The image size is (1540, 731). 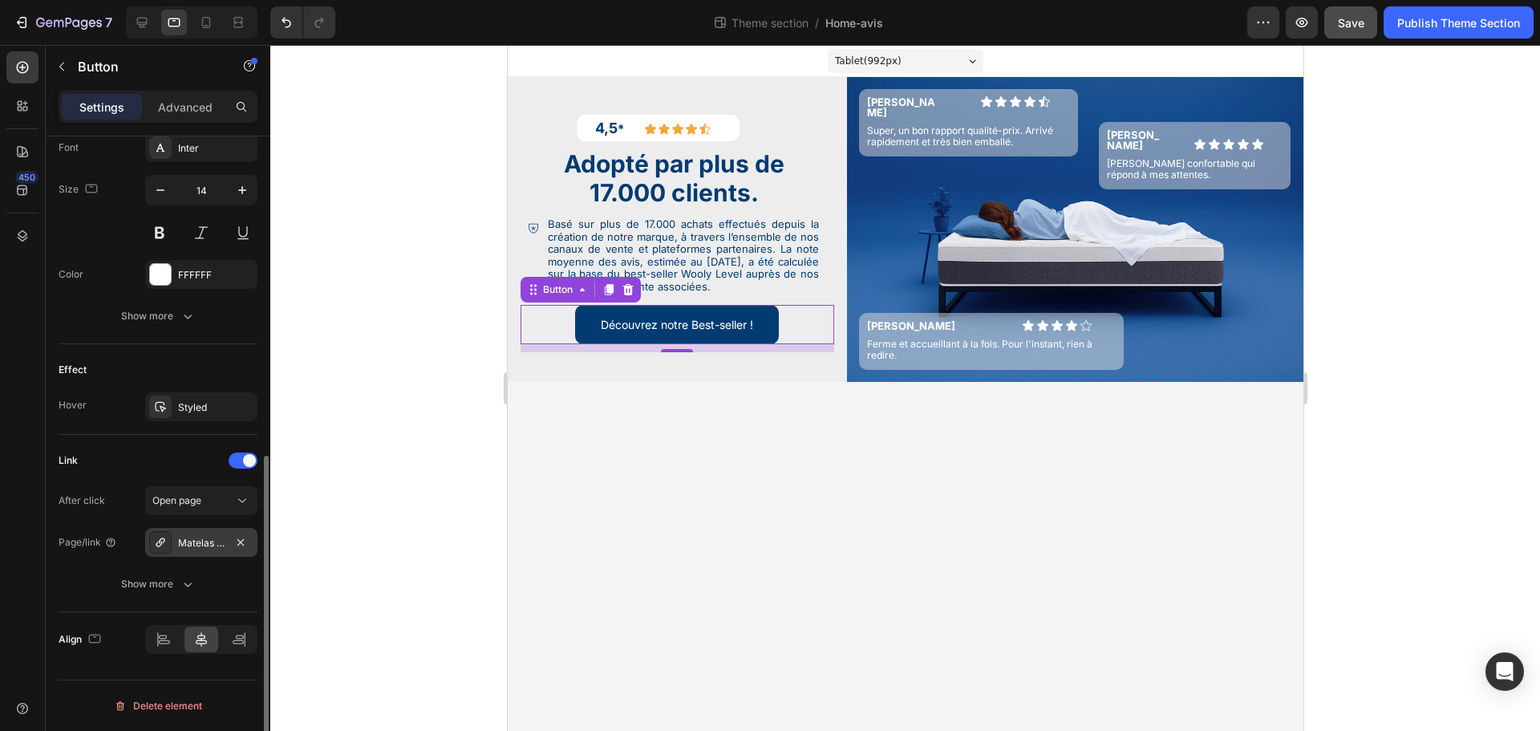 I want to click on button: Publish Theme Section, so click(x=1458, y=22).